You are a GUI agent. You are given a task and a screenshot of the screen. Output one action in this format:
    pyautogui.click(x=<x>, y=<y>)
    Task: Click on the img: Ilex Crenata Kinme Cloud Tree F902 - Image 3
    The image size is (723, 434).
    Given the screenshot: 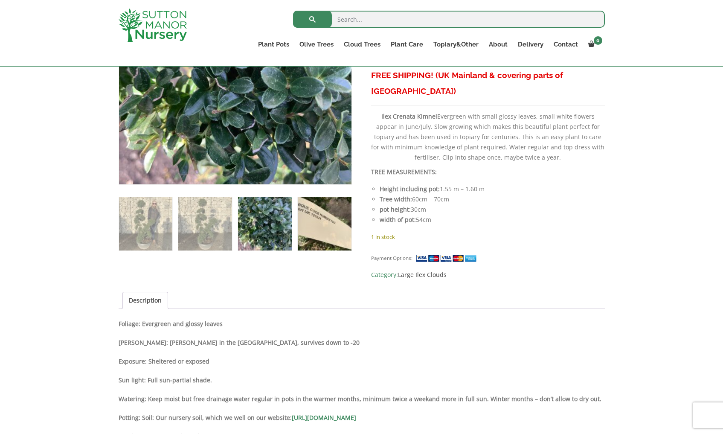 What is the action you would take?
    pyautogui.click(x=265, y=224)
    